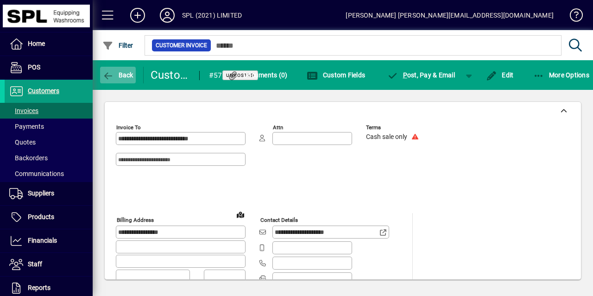 The image size is (593, 296). I want to click on span: Backorders, so click(28, 158).